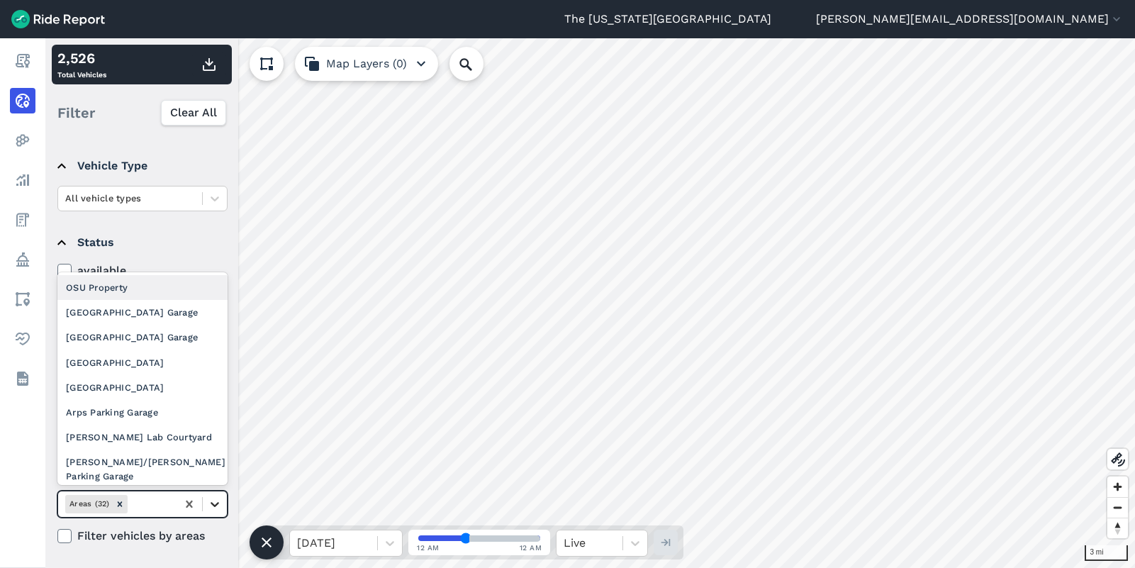  Describe the element at coordinates (478, 64) in the screenshot. I see `input: Search Location or Vehicles` at that location.